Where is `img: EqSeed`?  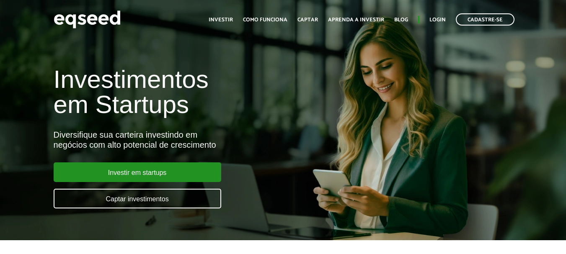 img: EqSeed is located at coordinates (87, 19).